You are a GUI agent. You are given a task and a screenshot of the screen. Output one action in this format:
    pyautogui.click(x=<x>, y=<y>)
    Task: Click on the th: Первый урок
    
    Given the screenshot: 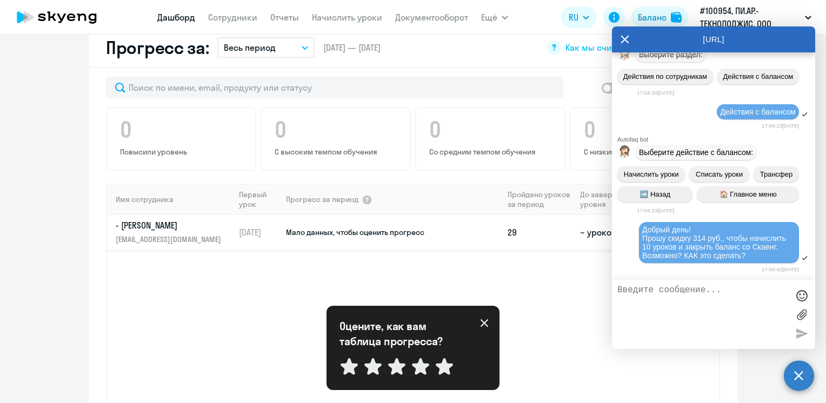 What is the action you would take?
    pyautogui.click(x=260, y=200)
    